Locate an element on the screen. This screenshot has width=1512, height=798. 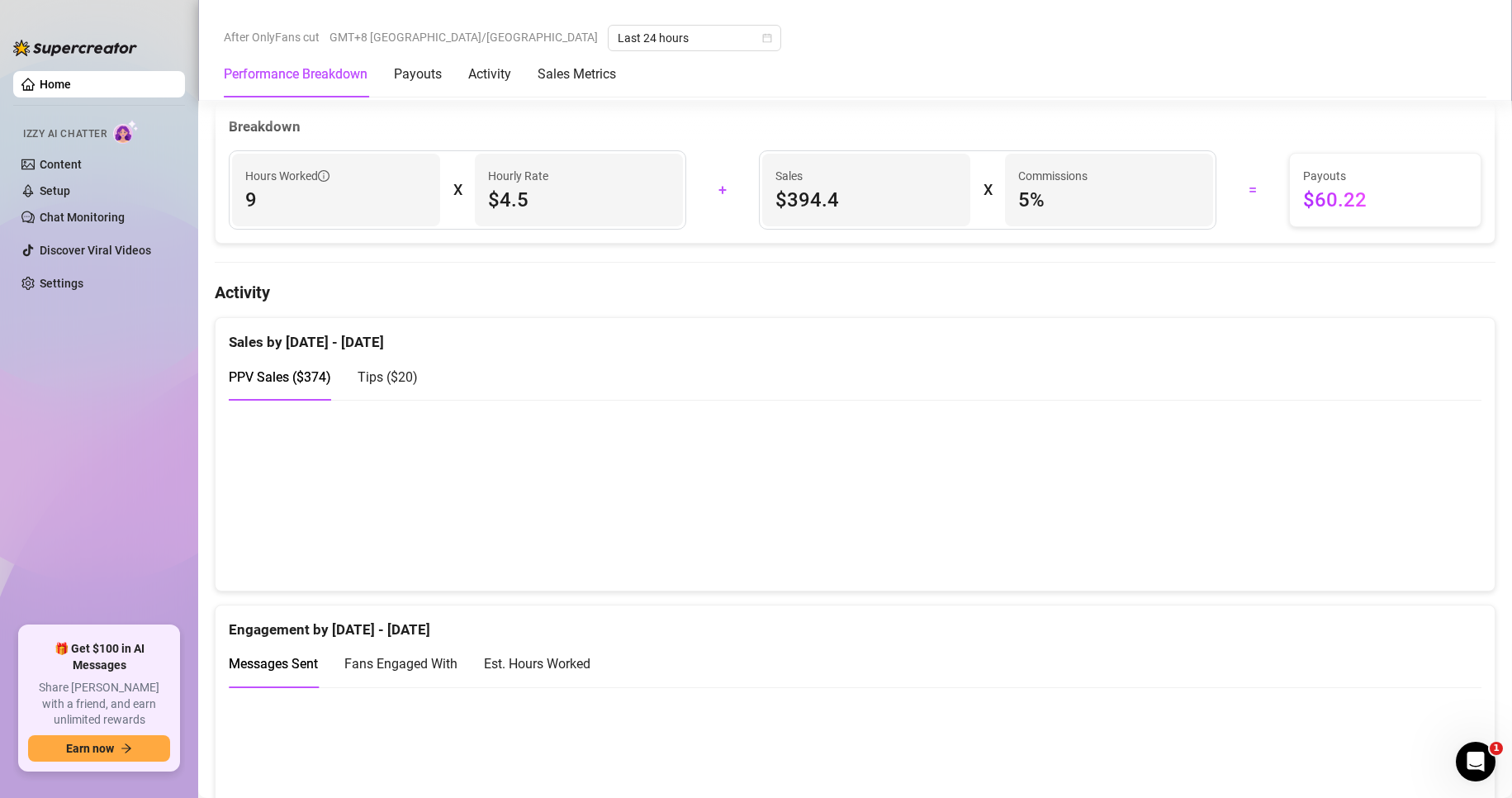
div: Activity is located at coordinates (490, 74).